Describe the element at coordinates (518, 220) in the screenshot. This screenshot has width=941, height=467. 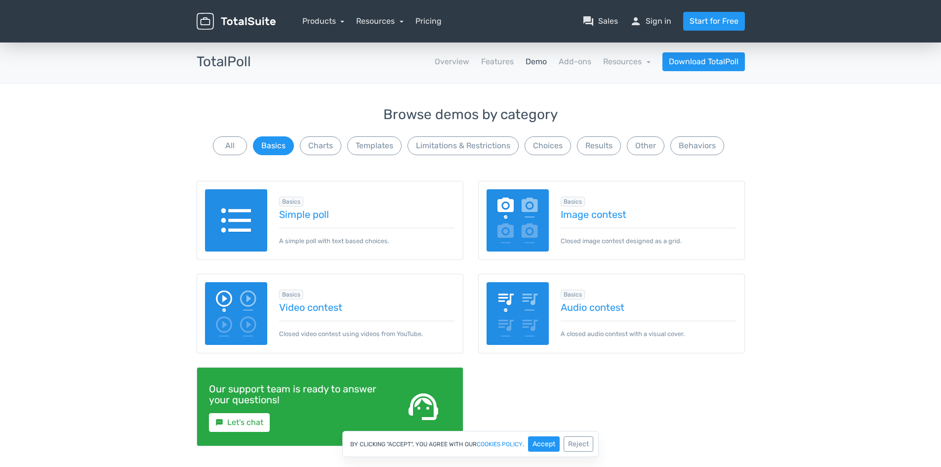
I see `img: image-poll.png.webp` at that location.